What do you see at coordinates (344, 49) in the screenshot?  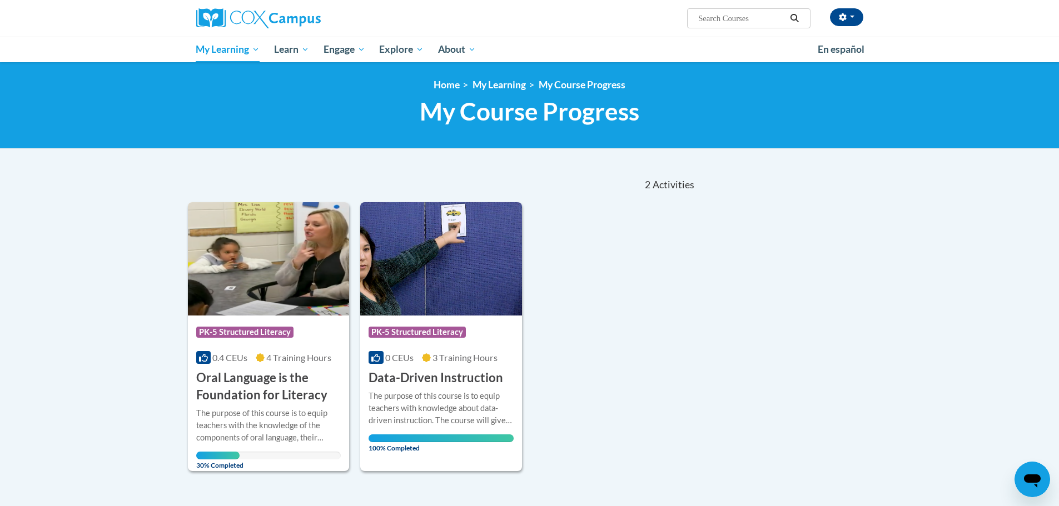 I see `span: Engage` at bounding box center [344, 49].